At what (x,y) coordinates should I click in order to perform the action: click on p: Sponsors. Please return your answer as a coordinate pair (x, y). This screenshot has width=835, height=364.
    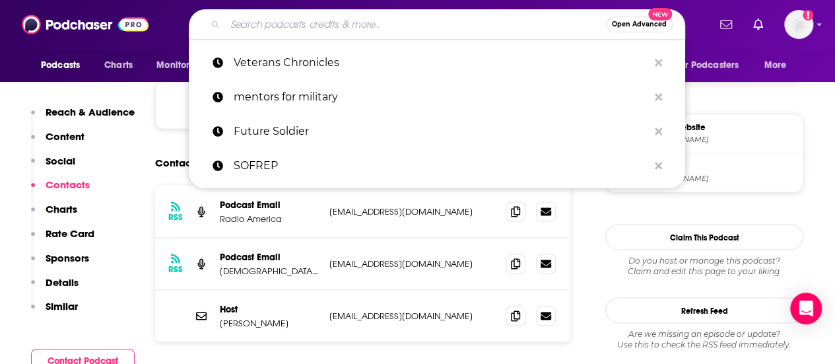
    Looking at the image, I should click on (67, 257).